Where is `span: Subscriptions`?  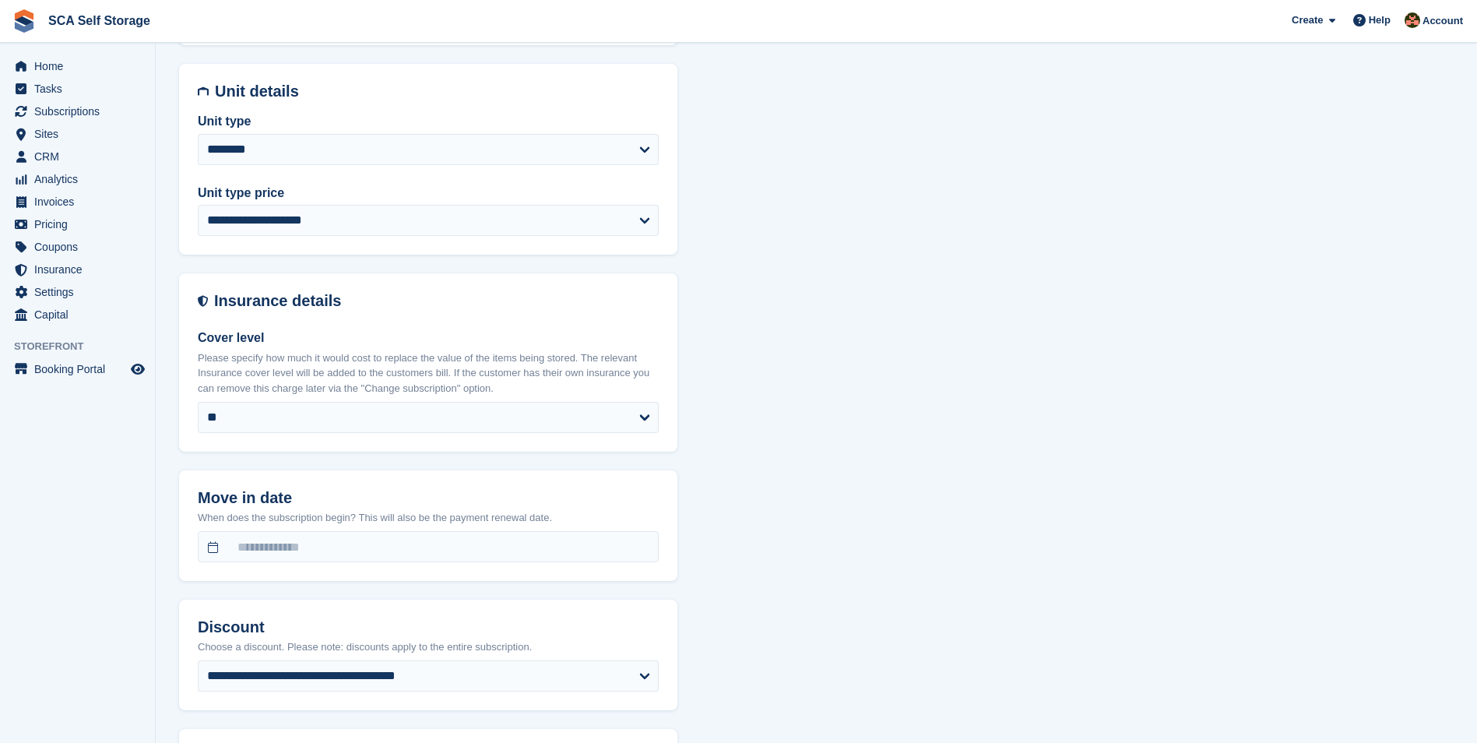 span: Subscriptions is located at coordinates (81, 111).